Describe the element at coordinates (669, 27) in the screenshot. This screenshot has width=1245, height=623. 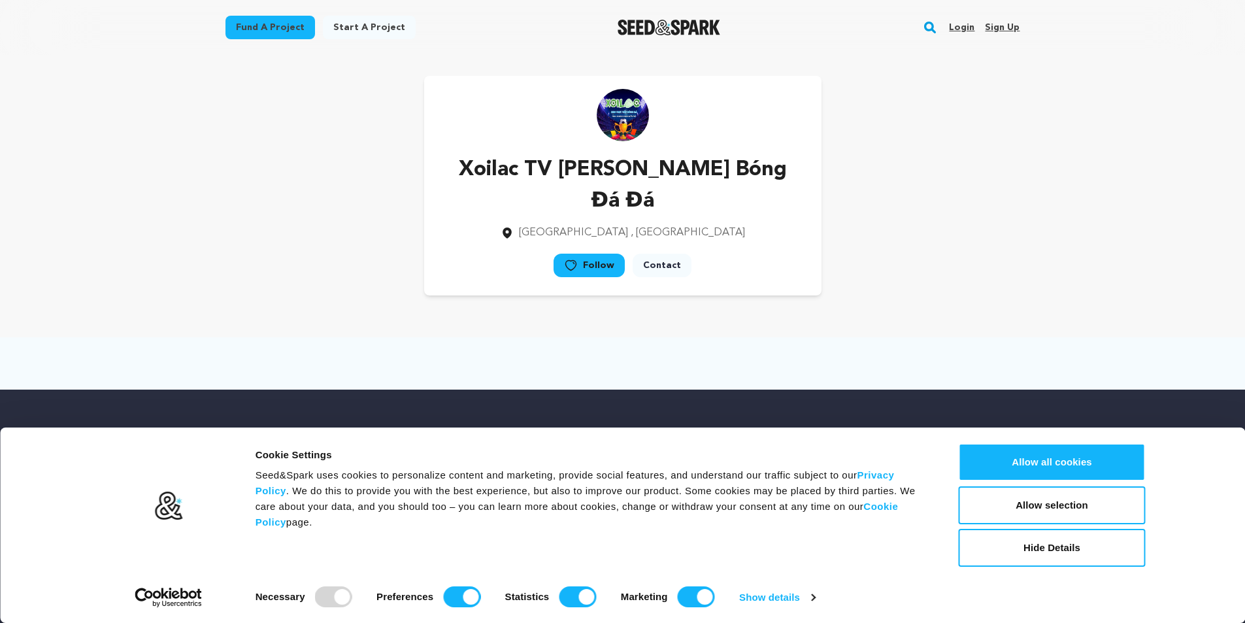
I see `a: Seed&Spark Homepage` at that location.